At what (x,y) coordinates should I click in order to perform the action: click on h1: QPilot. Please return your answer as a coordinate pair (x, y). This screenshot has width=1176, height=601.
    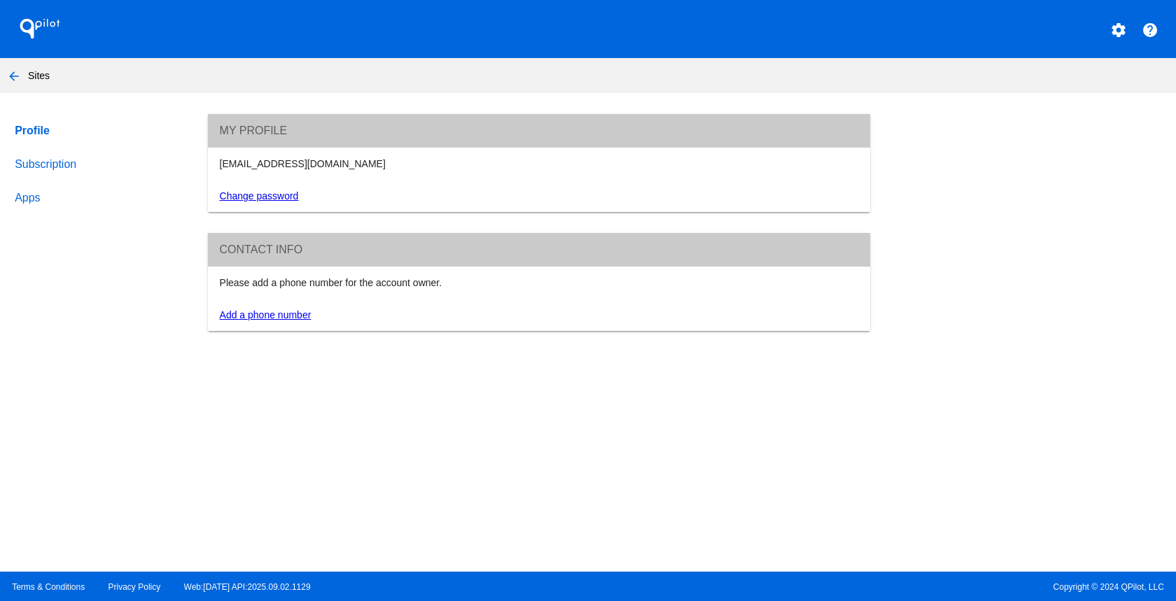
    Looking at the image, I should click on (40, 29).